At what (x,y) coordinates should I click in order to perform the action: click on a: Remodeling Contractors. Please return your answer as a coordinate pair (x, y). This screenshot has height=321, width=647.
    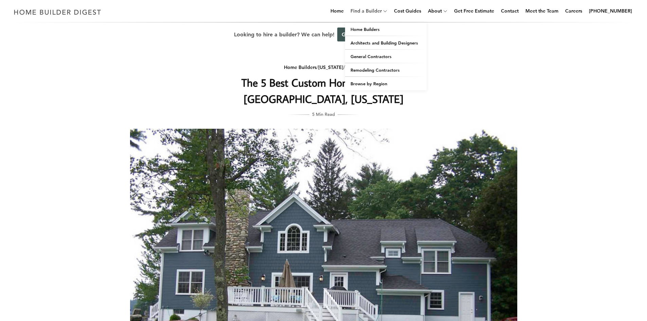
    Looking at the image, I should click on (386, 70).